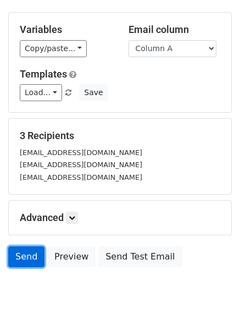  Describe the element at coordinates (72, 257) in the screenshot. I see `a: Preview` at that location.